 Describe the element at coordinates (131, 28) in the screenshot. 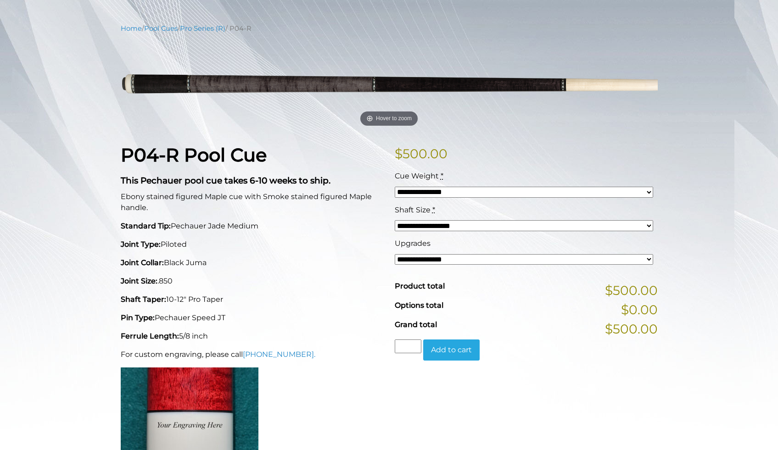

I see `a: Home` at that location.